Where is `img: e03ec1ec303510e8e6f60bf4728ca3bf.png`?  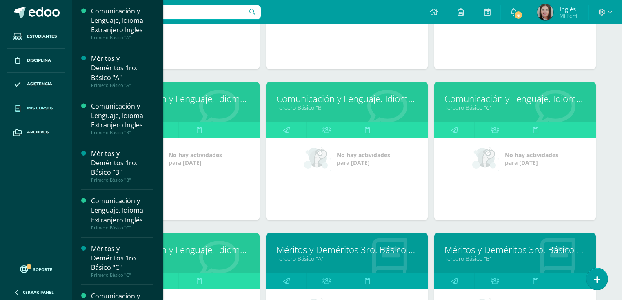 img: e03ec1ec303510e8e6f60bf4728ca3bf.png is located at coordinates (545, 12).